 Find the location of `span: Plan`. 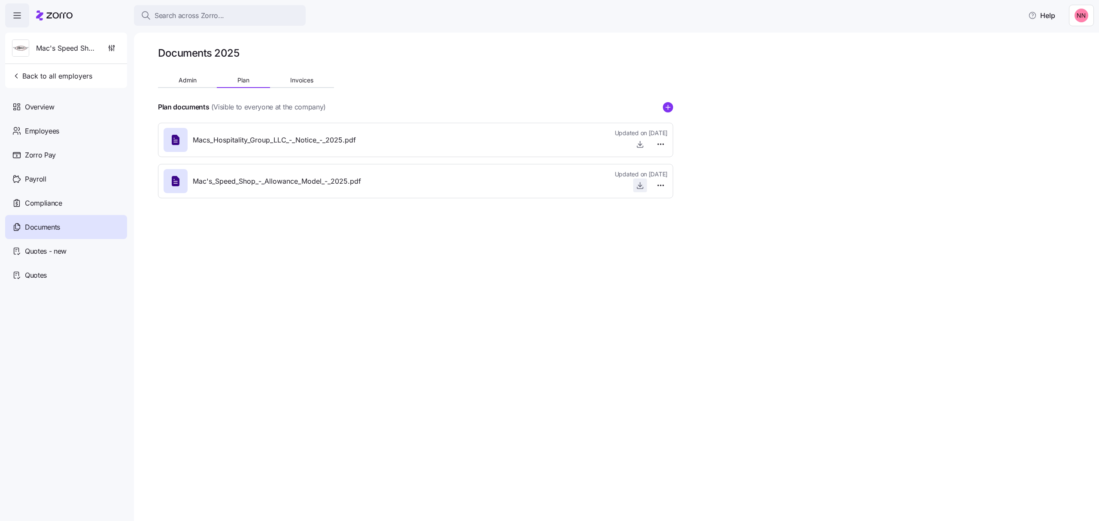

span: Plan is located at coordinates (243, 80).